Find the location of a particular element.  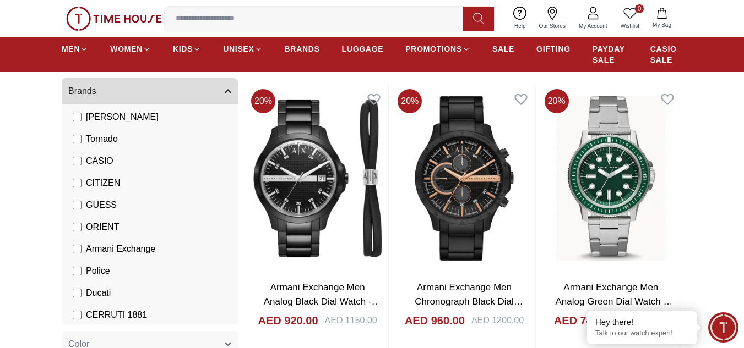

h4: AED 960.00 is located at coordinates (434, 321).